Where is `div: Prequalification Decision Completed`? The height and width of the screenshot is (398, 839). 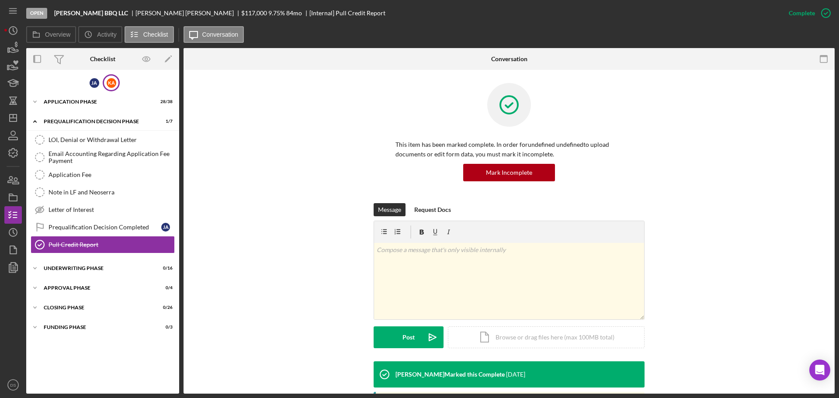 div: Prequalification Decision Completed is located at coordinates (105, 227).